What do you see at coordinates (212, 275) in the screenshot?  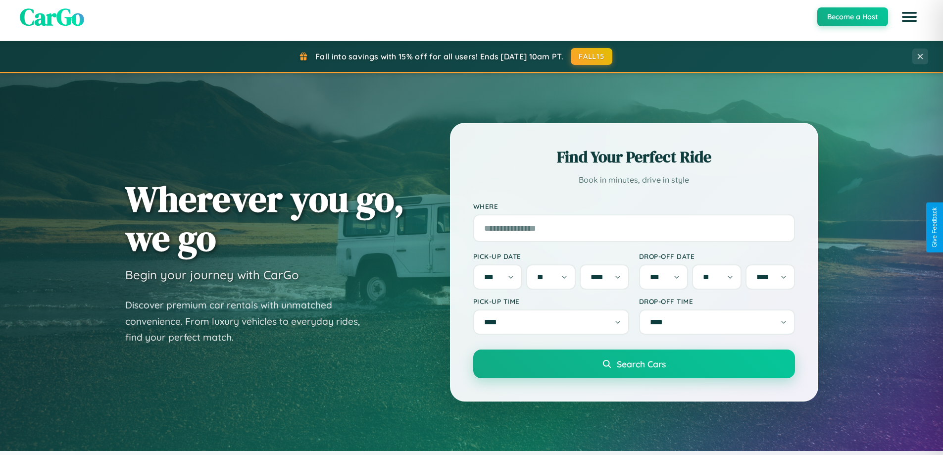 I see `h3: Begin your journey with CarGo` at bounding box center [212, 275].